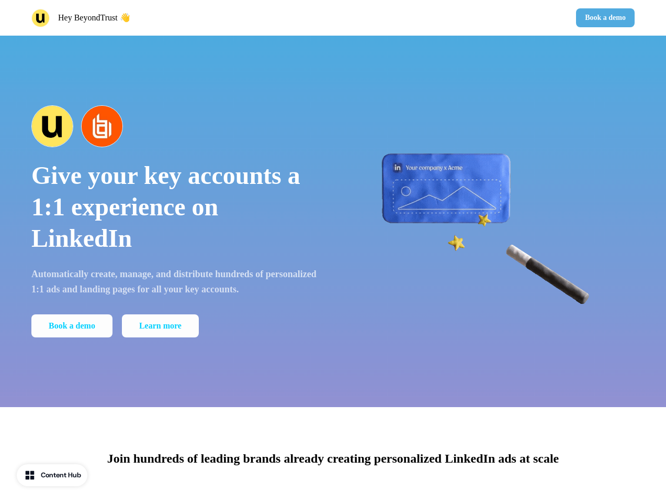 This screenshot has height=503, width=666. I want to click on p: Give your key accounts a 1:1 experience on LinkedIn, so click(175, 207).